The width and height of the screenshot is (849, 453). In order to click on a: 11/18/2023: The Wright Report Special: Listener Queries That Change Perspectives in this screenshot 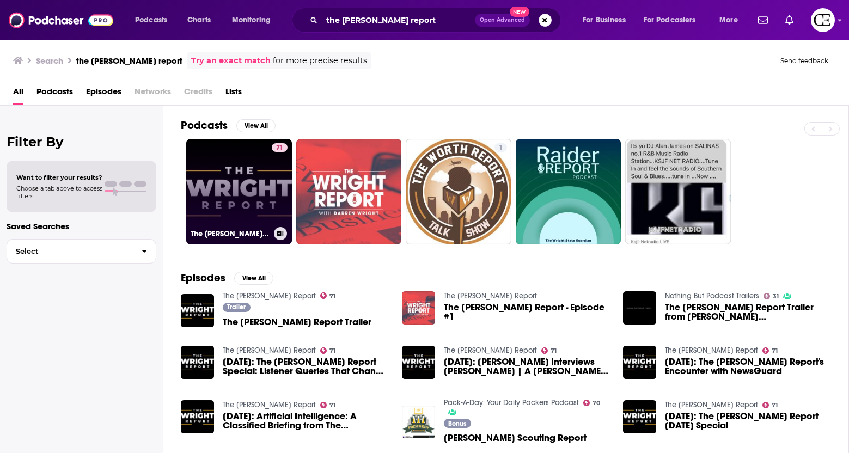, I will do `click(197, 362)`.